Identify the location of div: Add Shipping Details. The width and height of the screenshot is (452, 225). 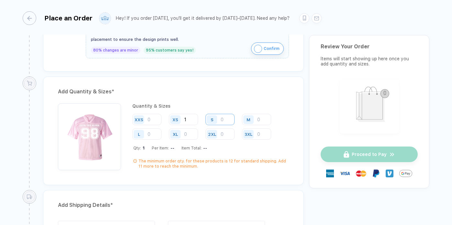
(174, 205).